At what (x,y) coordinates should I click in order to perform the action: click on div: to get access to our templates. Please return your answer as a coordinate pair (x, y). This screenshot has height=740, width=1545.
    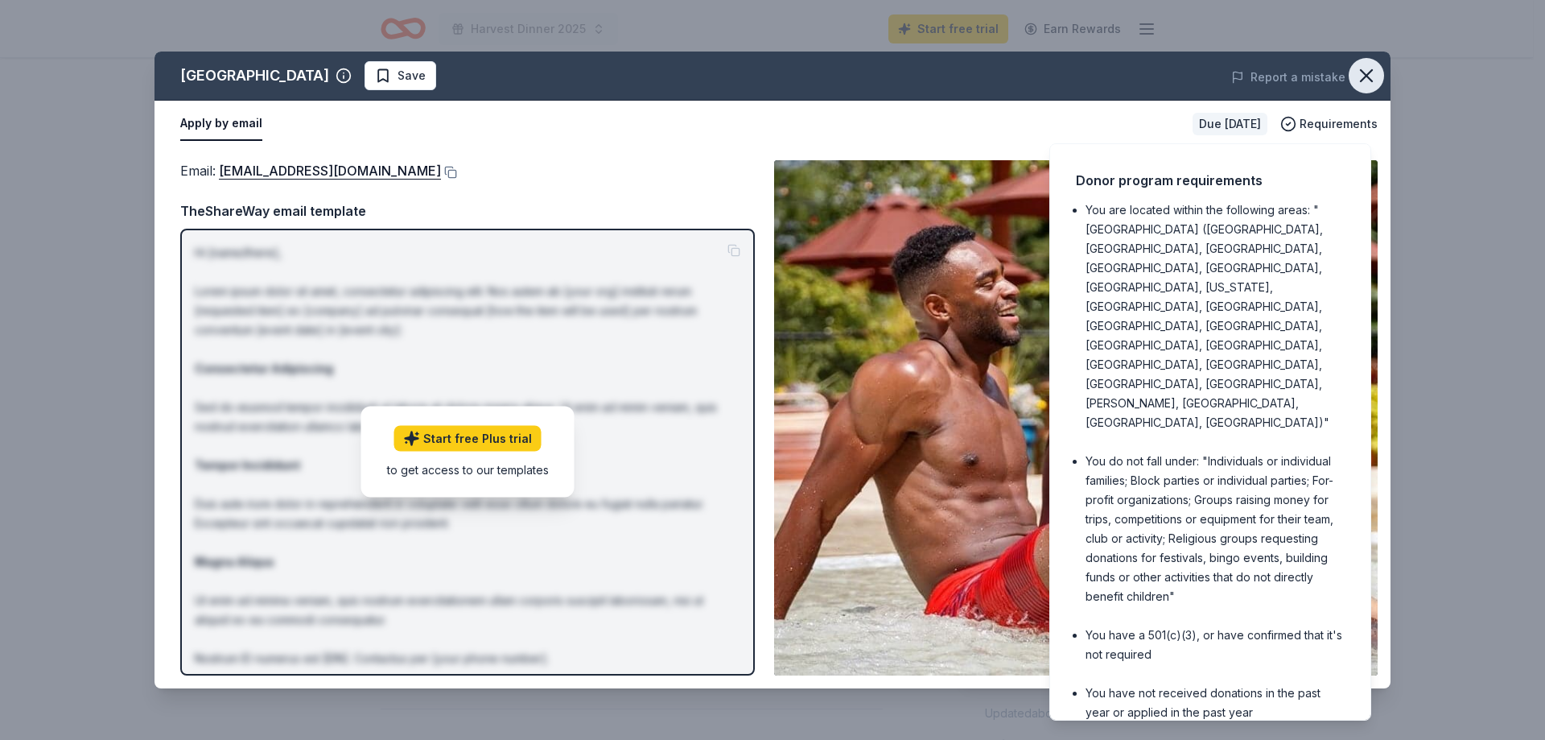
    Looking at the image, I should click on (468, 469).